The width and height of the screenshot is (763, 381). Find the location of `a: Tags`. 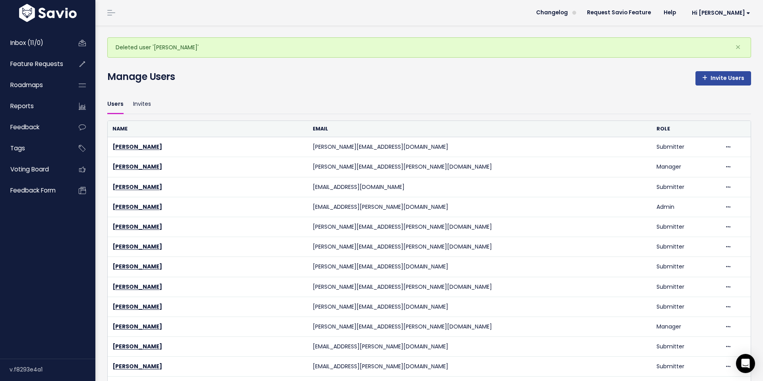

a: Tags is located at coordinates (34, 148).